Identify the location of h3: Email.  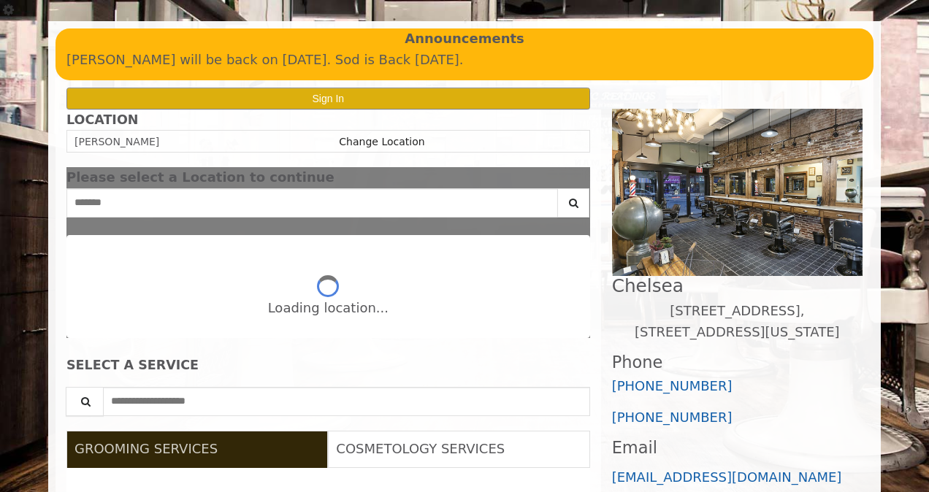
(737, 448).